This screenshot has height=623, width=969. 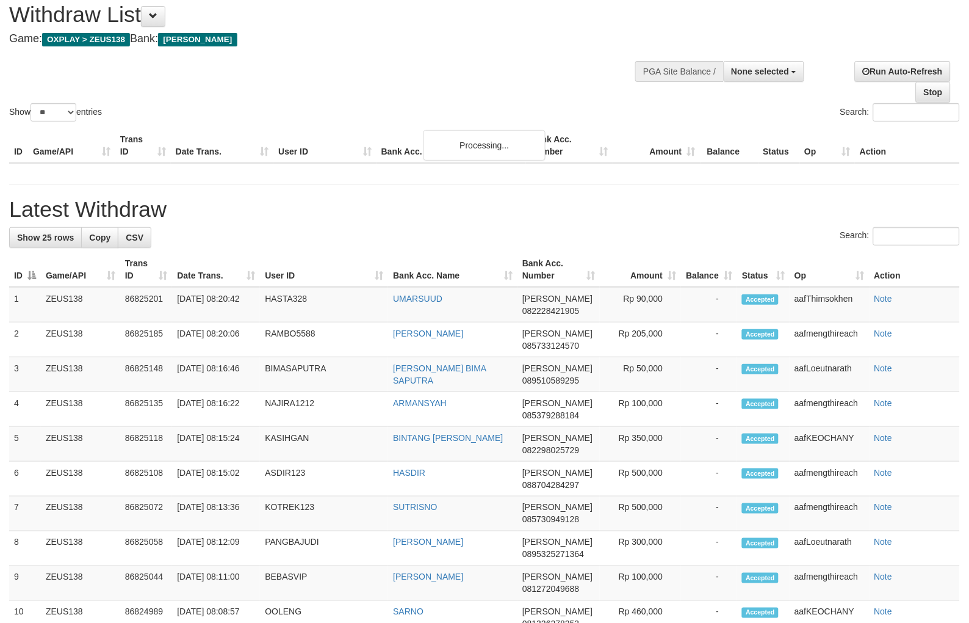 What do you see at coordinates (420, 403) in the screenshot?
I see `a: ARMANSYAH` at bounding box center [420, 403].